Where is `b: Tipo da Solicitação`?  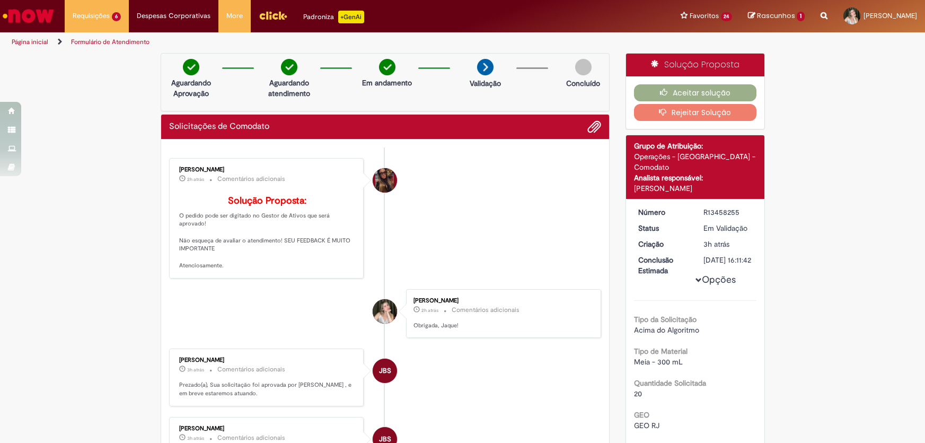
b: Tipo da Solicitação is located at coordinates (665, 319).